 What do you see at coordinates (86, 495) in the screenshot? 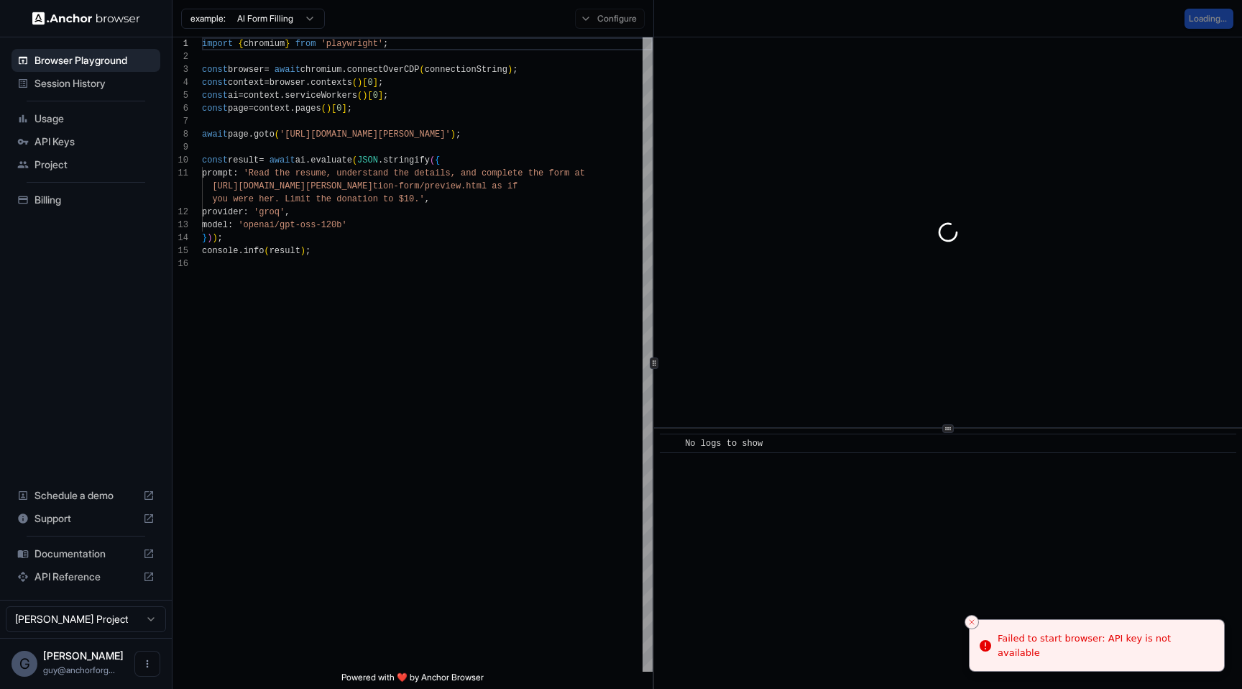
I see `span: Schedule a demo` at bounding box center [86, 495].